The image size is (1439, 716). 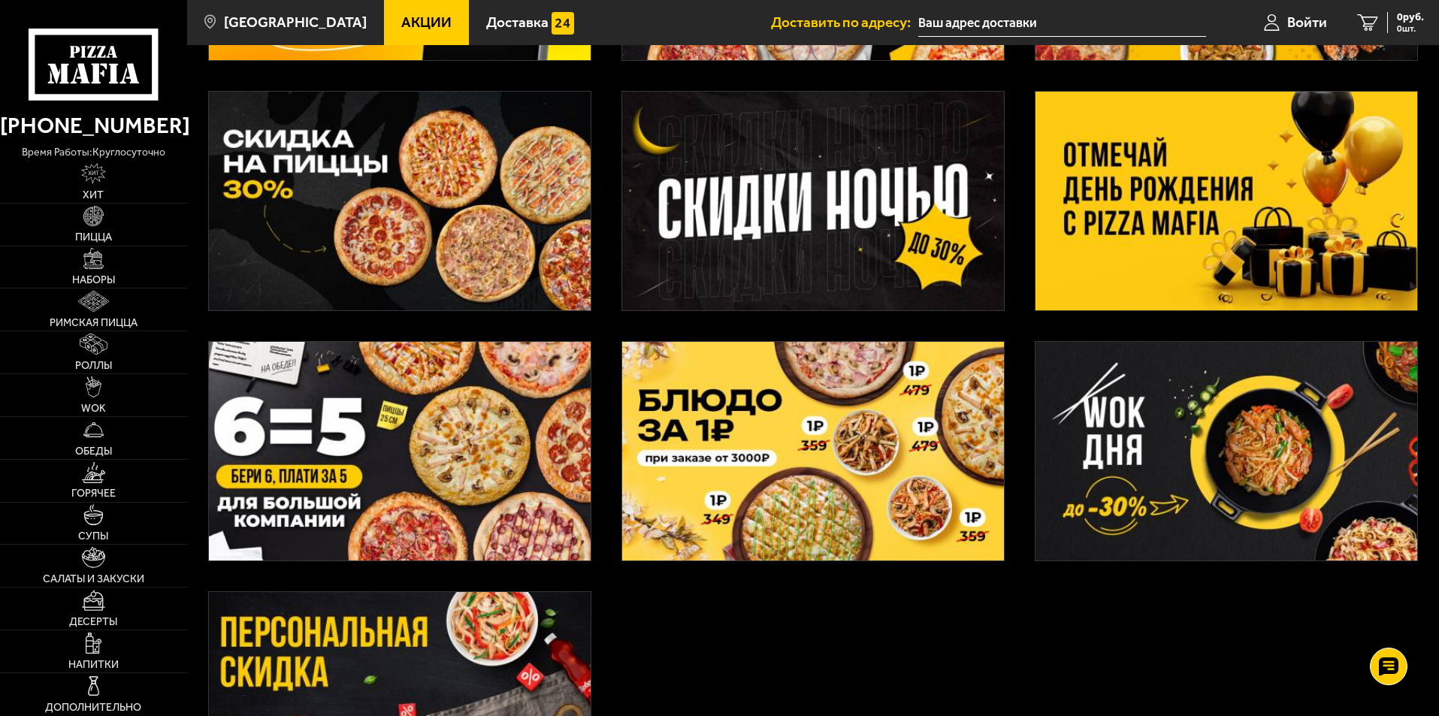 What do you see at coordinates (1062, 23) in the screenshot?
I see `input: Ваш адрес доставки` at bounding box center [1062, 23].